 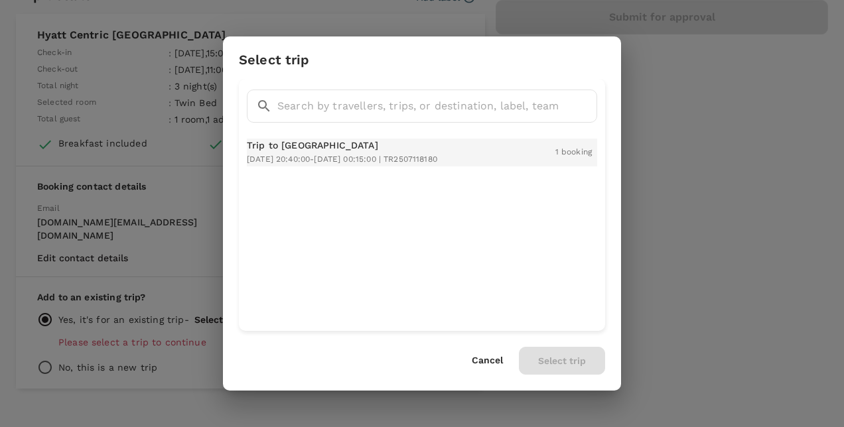 I want to click on p: 1 booking, so click(x=573, y=153).